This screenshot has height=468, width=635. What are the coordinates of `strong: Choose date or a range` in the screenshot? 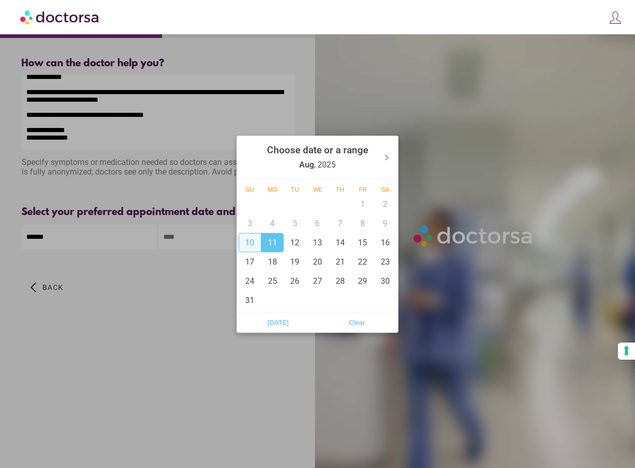 It's located at (318, 149).